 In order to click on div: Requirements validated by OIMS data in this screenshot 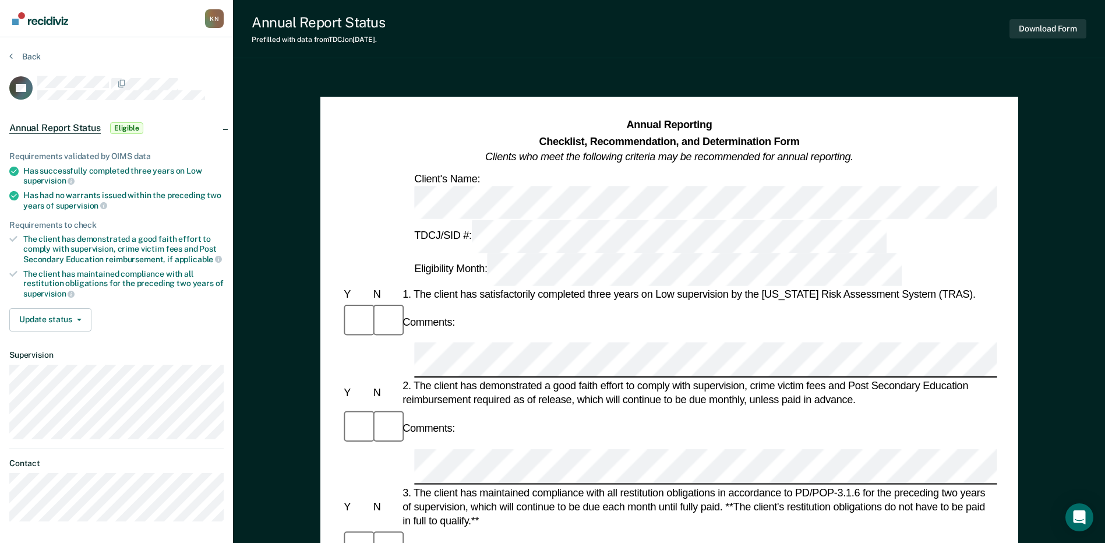, I will do `click(117, 156)`.